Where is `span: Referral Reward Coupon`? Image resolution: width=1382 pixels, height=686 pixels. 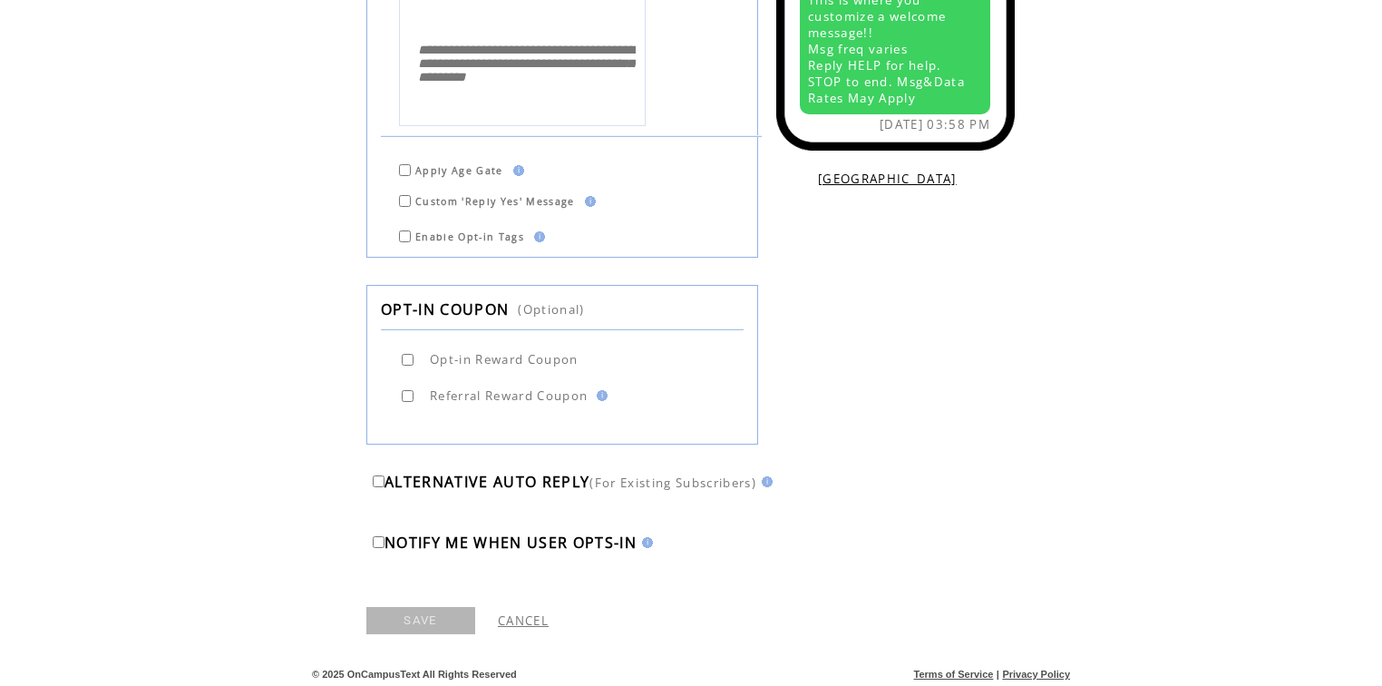 span: Referral Reward Coupon is located at coordinates (509, 396).